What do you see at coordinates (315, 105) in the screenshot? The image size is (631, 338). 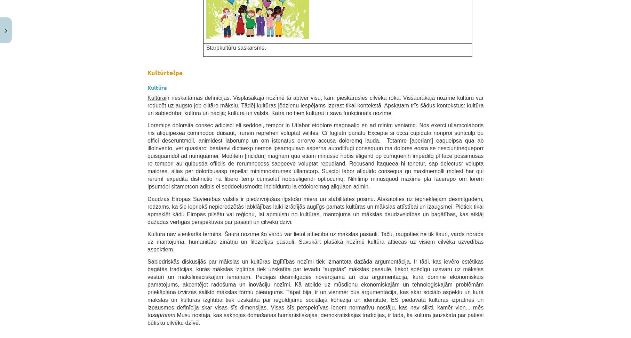 I see `span: ir neskaitāmas definīcijas. Visplašākajā nozīmē tā aptver visu, kam pieskārusies cilvēka roka. Vi...` at bounding box center [315, 105].